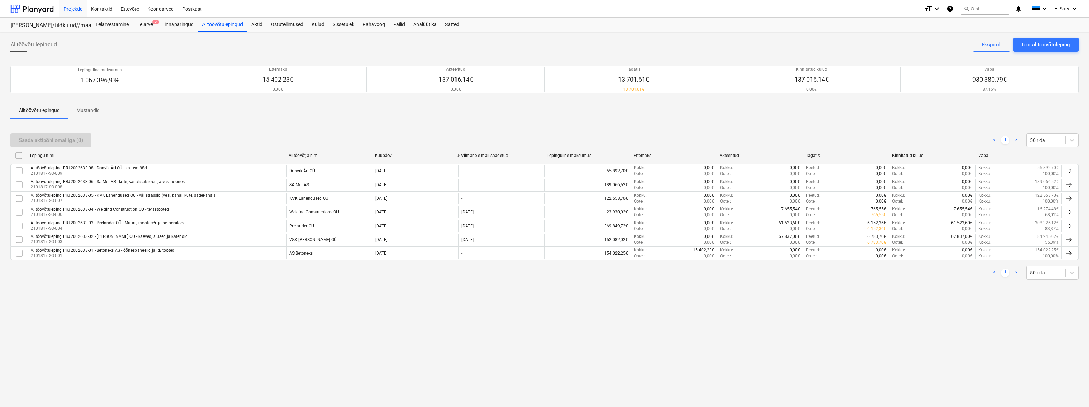  What do you see at coordinates (588, 226) in the screenshot?
I see `div: 369 849,72€` at bounding box center [588, 226].